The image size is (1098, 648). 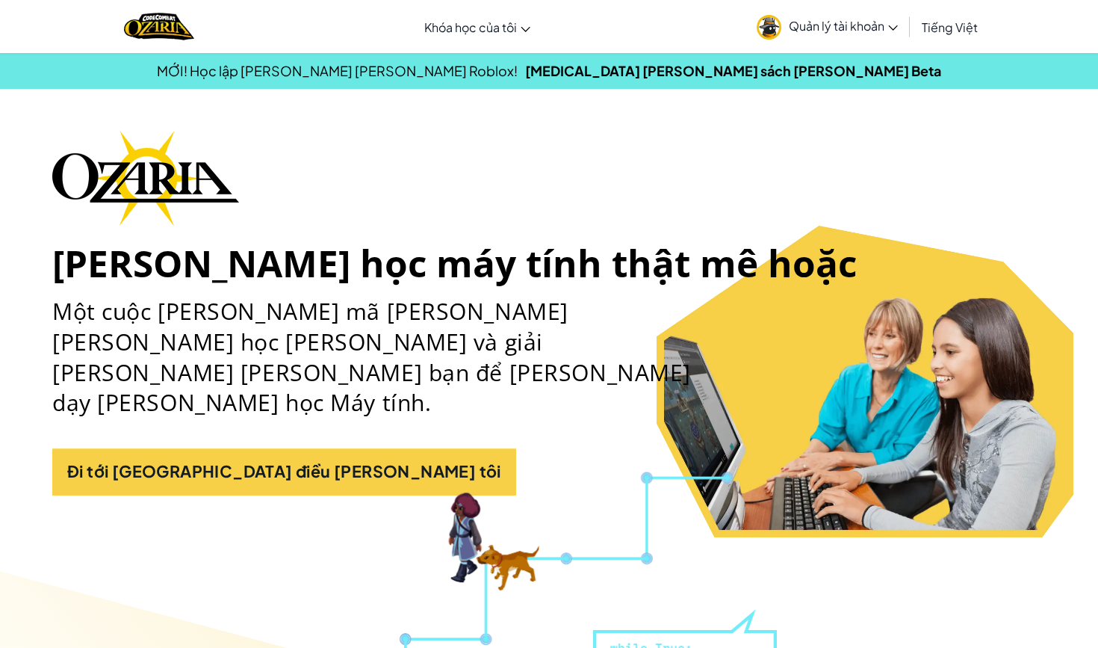 What do you see at coordinates (158, 26) in the screenshot?
I see `img: Home` at bounding box center [158, 26].